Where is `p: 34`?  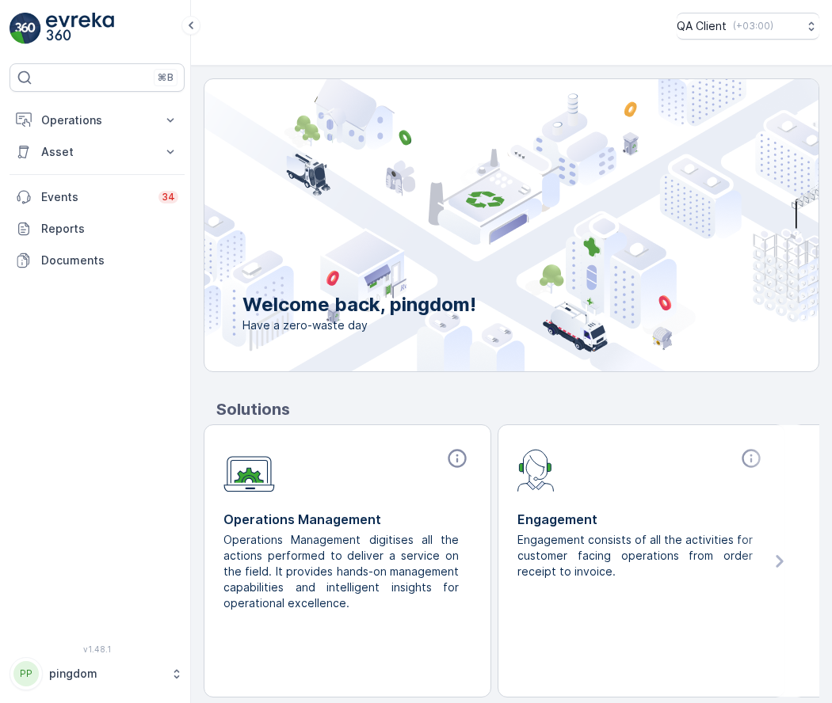 p: 34 is located at coordinates (168, 197).